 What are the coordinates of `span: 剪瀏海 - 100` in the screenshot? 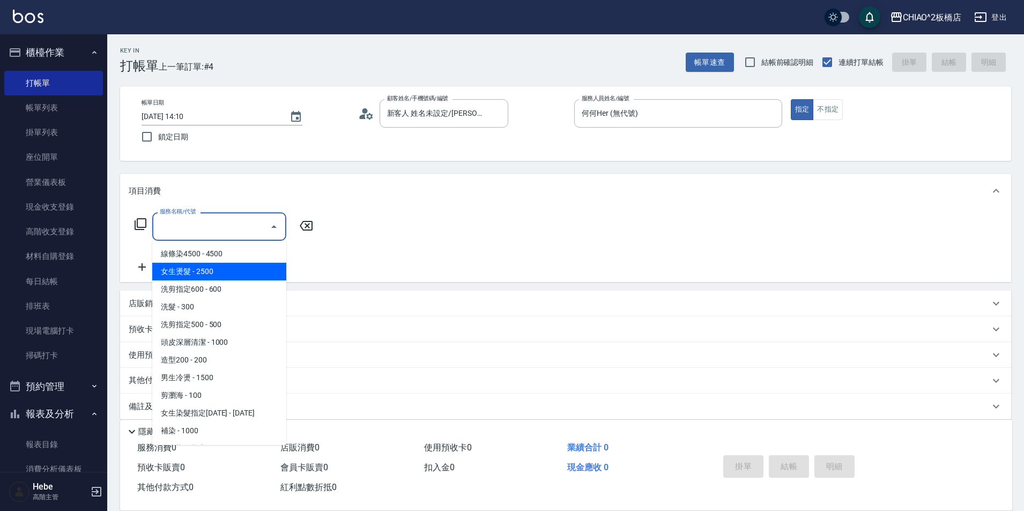 It's located at (219, 395).